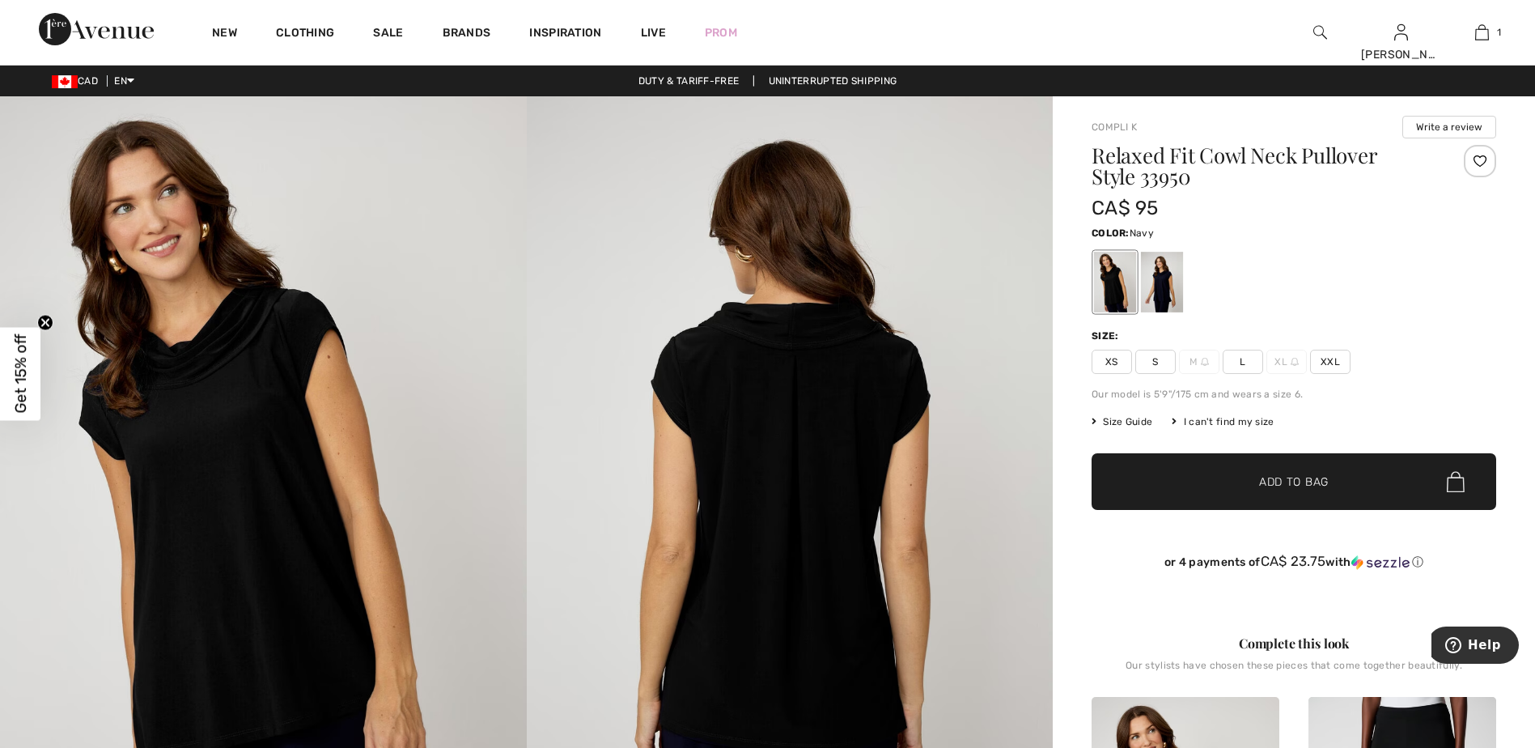 The height and width of the screenshot is (748, 1535). Describe the element at coordinates (78, 81) in the screenshot. I see `span: CAD` at that location.